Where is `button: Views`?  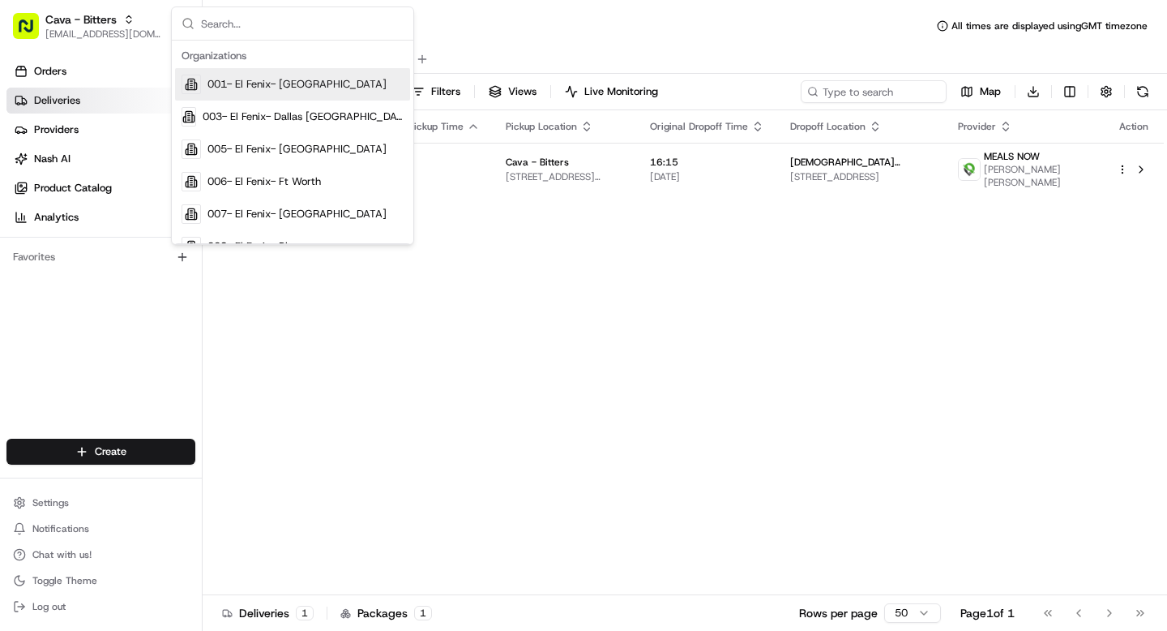
button: Views is located at coordinates (512, 92).